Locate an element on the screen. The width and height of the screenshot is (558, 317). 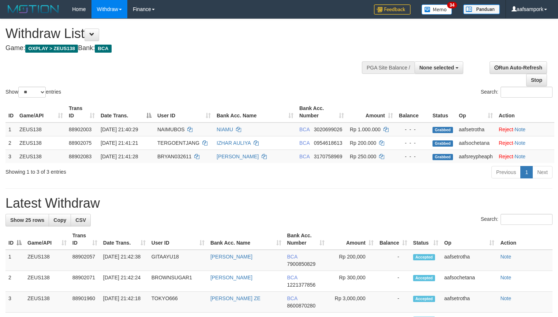
th: Date Trans.: activate to sort column ascending is located at coordinates (124, 239).